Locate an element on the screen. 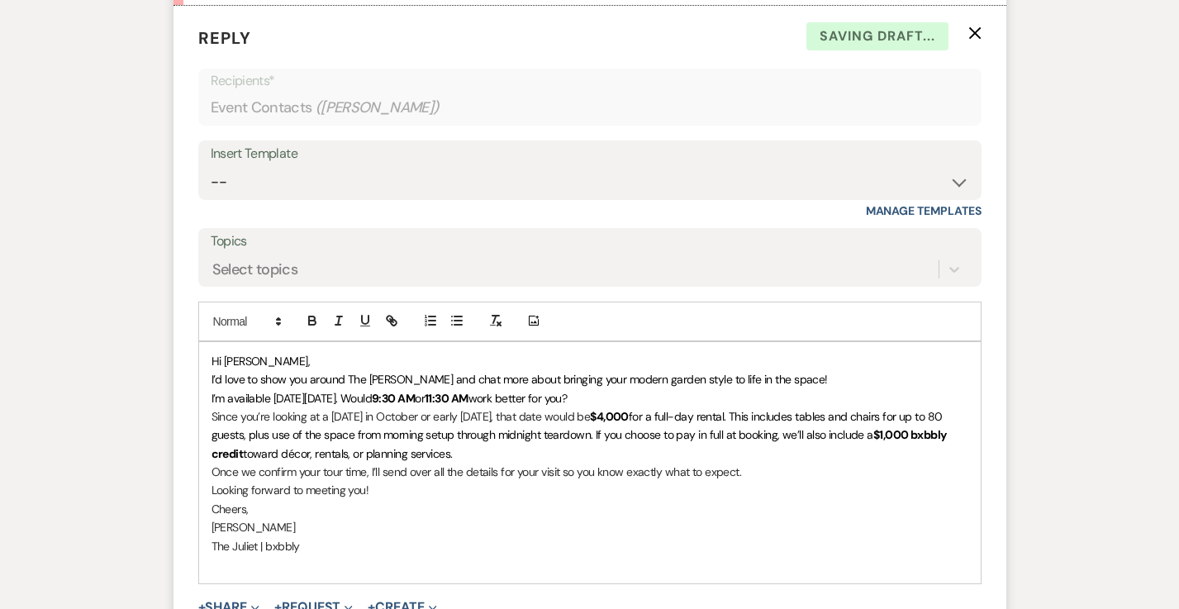  p: Once we confirm your tour time, I’ll send over all the details for your visit so you know exactly... is located at coordinates (590, 472).